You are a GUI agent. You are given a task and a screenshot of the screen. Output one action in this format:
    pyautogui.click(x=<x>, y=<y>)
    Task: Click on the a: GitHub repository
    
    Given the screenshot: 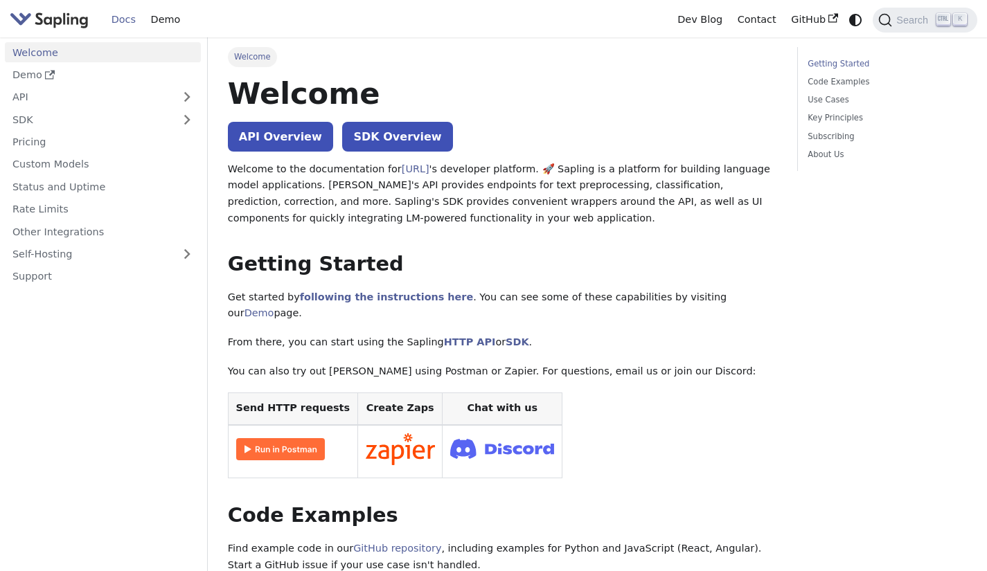 What is the action you would take?
    pyautogui.click(x=397, y=548)
    